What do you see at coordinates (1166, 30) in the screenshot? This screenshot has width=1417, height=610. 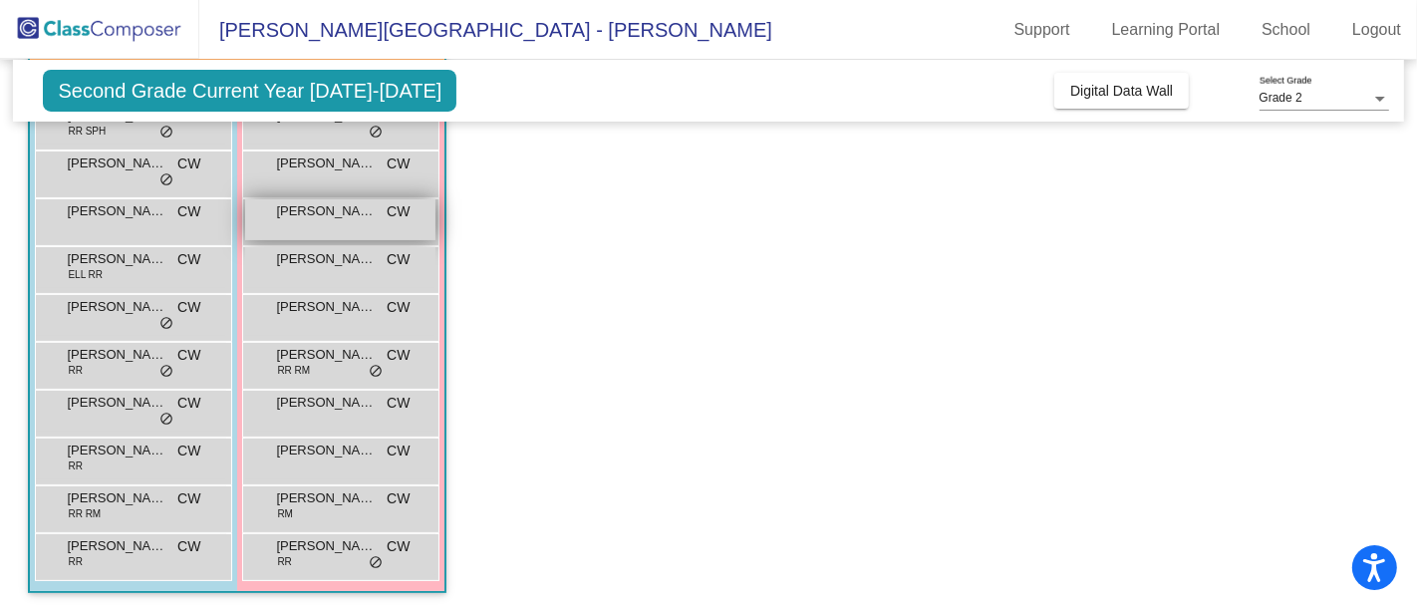 I see `a: Learning Portal` at bounding box center [1166, 30].